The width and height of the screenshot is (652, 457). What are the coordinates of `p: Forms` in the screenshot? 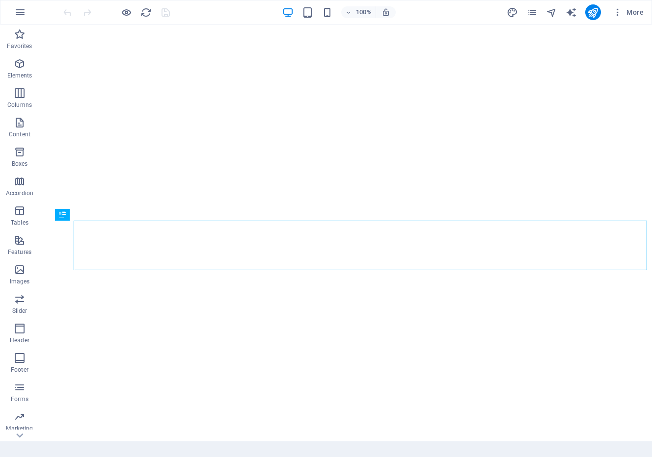 It's located at (20, 400).